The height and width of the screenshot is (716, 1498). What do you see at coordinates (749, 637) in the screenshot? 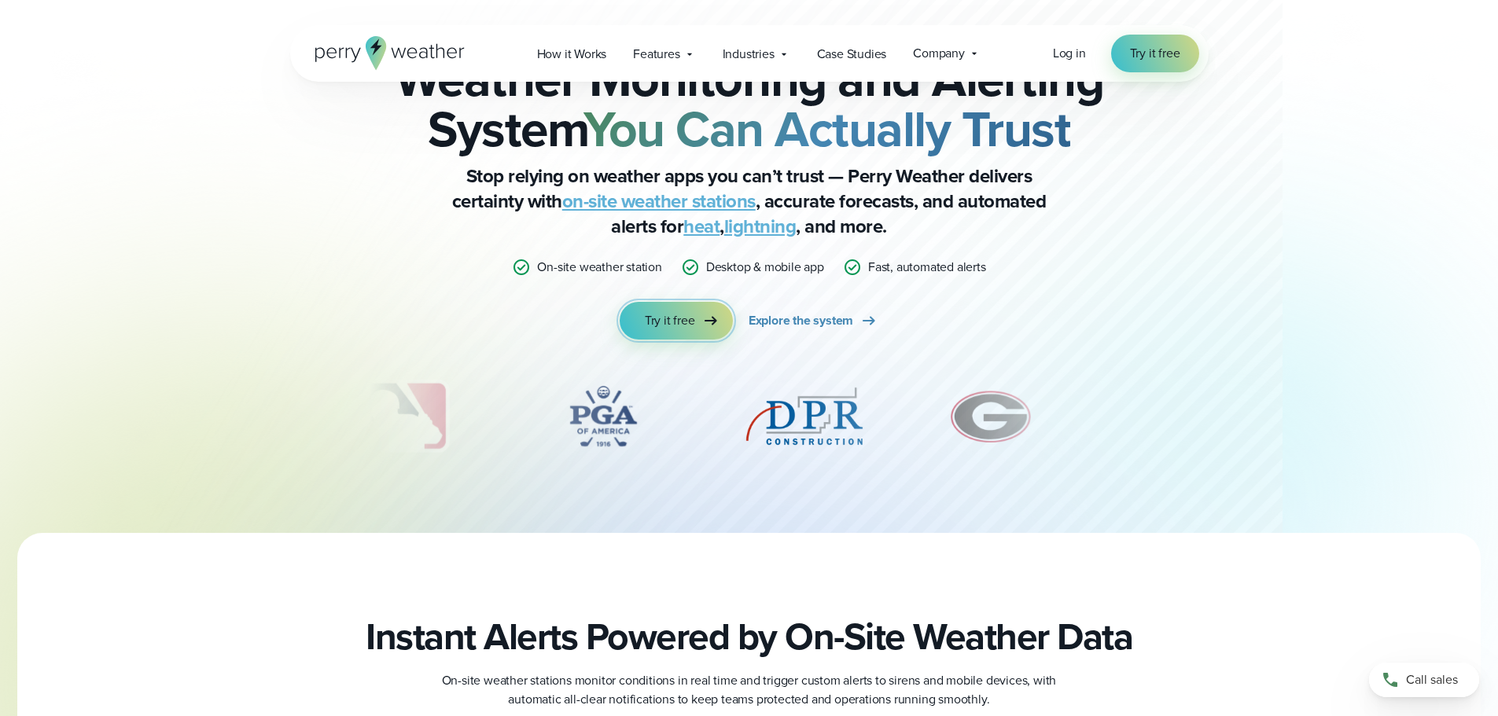
I see `h2: Instant Alerts Powered by On-Site Weather Data` at bounding box center [749, 637].